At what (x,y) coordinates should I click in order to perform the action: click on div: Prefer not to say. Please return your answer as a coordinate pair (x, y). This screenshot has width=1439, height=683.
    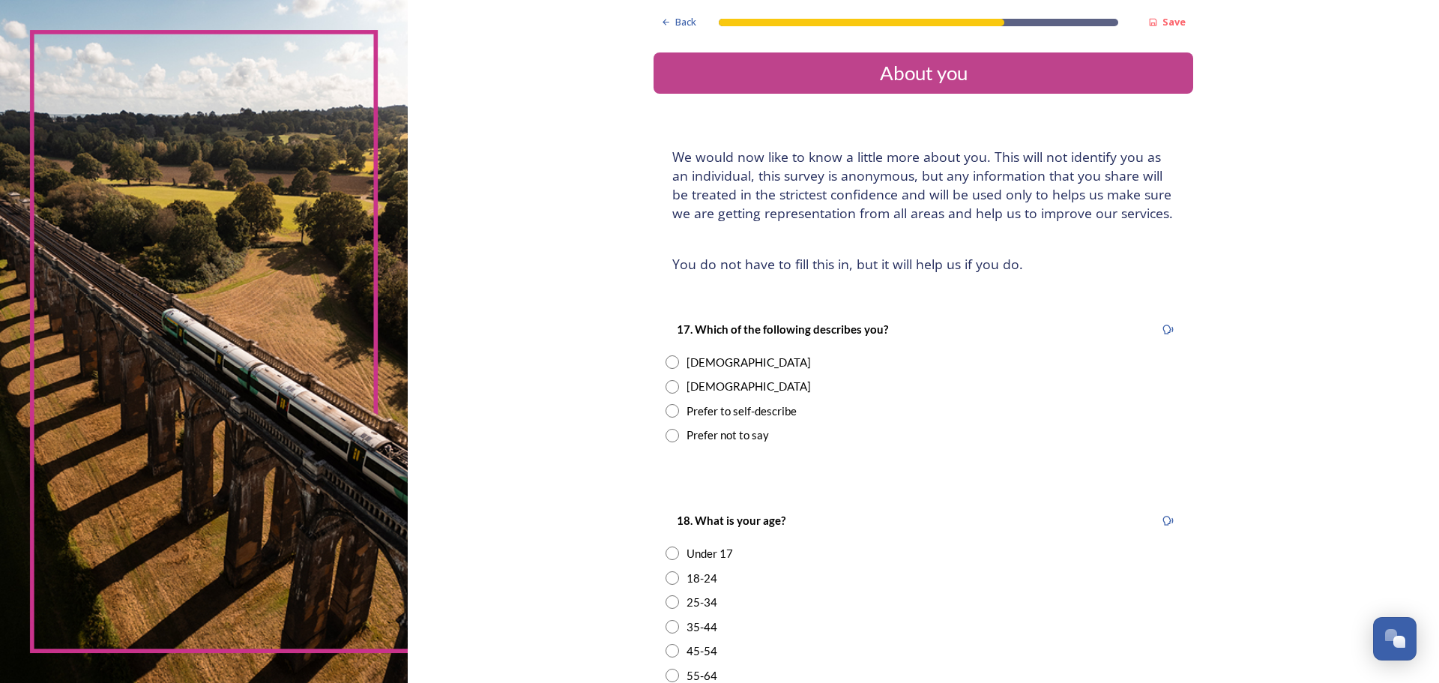
    Looking at the image, I should click on (728, 435).